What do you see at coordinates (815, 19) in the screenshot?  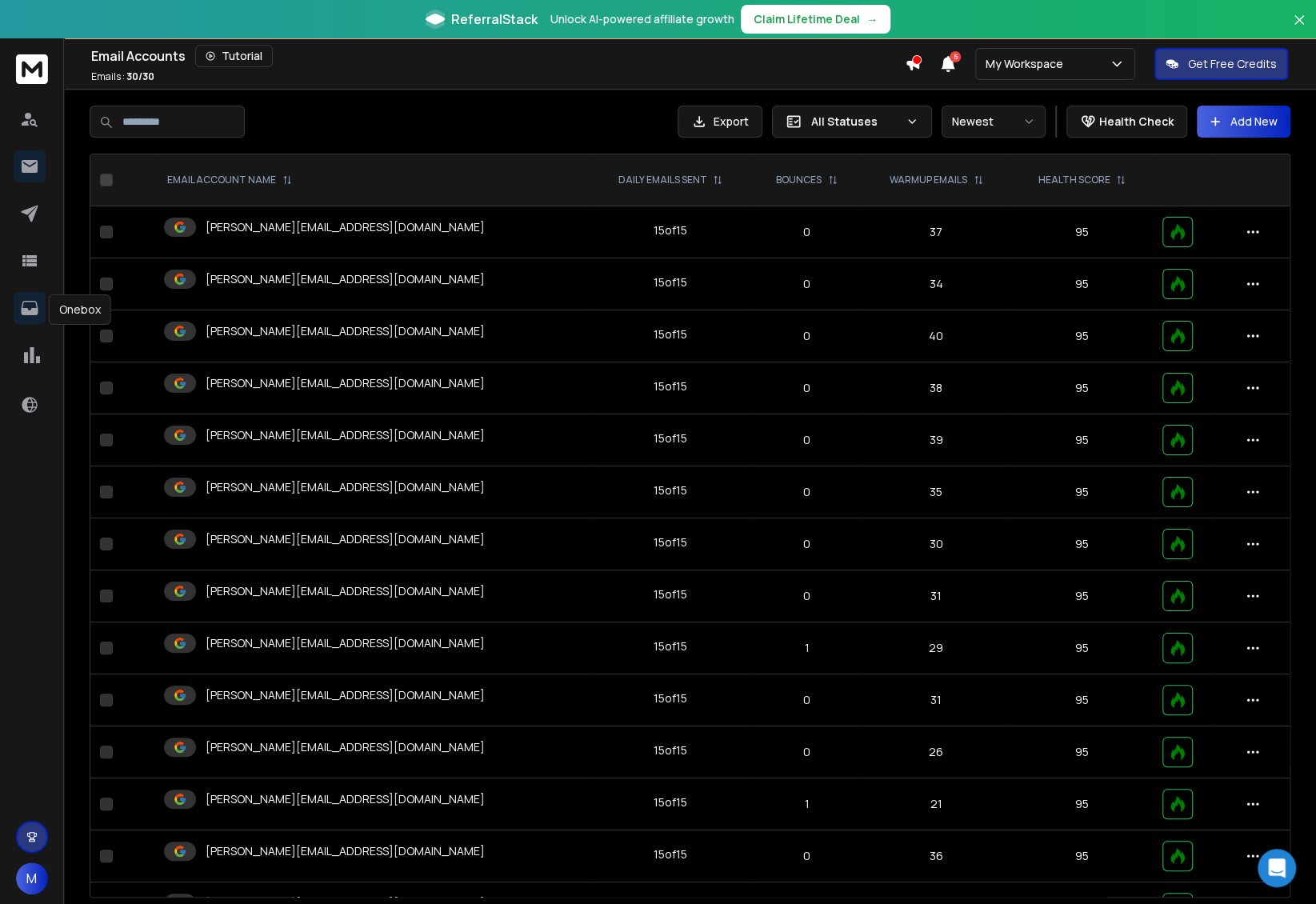 I see `button: Claim Lifetime Deal→` at bounding box center [815, 19].